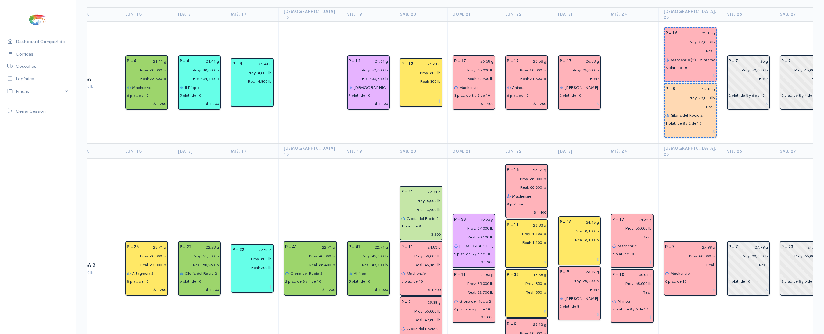  What do you see at coordinates (303, 281) in the screenshot?
I see `div: 2 plat. de 8 y 4 de 10` at bounding box center [303, 281].